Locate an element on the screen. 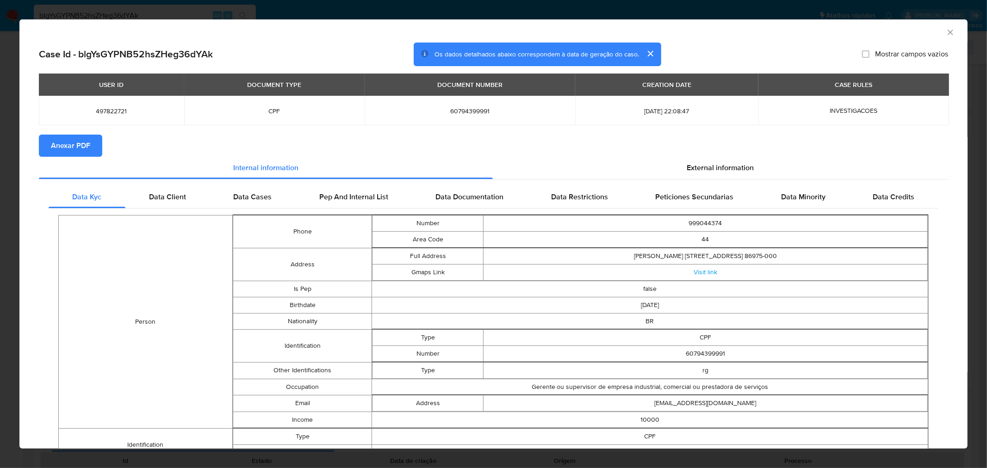  div: Detailed internal info is located at coordinates (493, 197).